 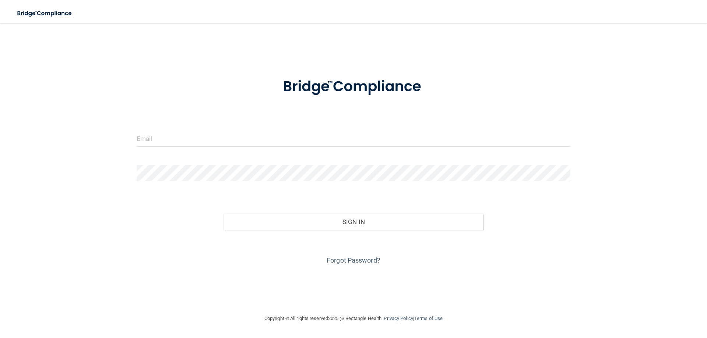 What do you see at coordinates (398, 318) in the screenshot?
I see `a: Privacy Policy` at bounding box center [398, 318].